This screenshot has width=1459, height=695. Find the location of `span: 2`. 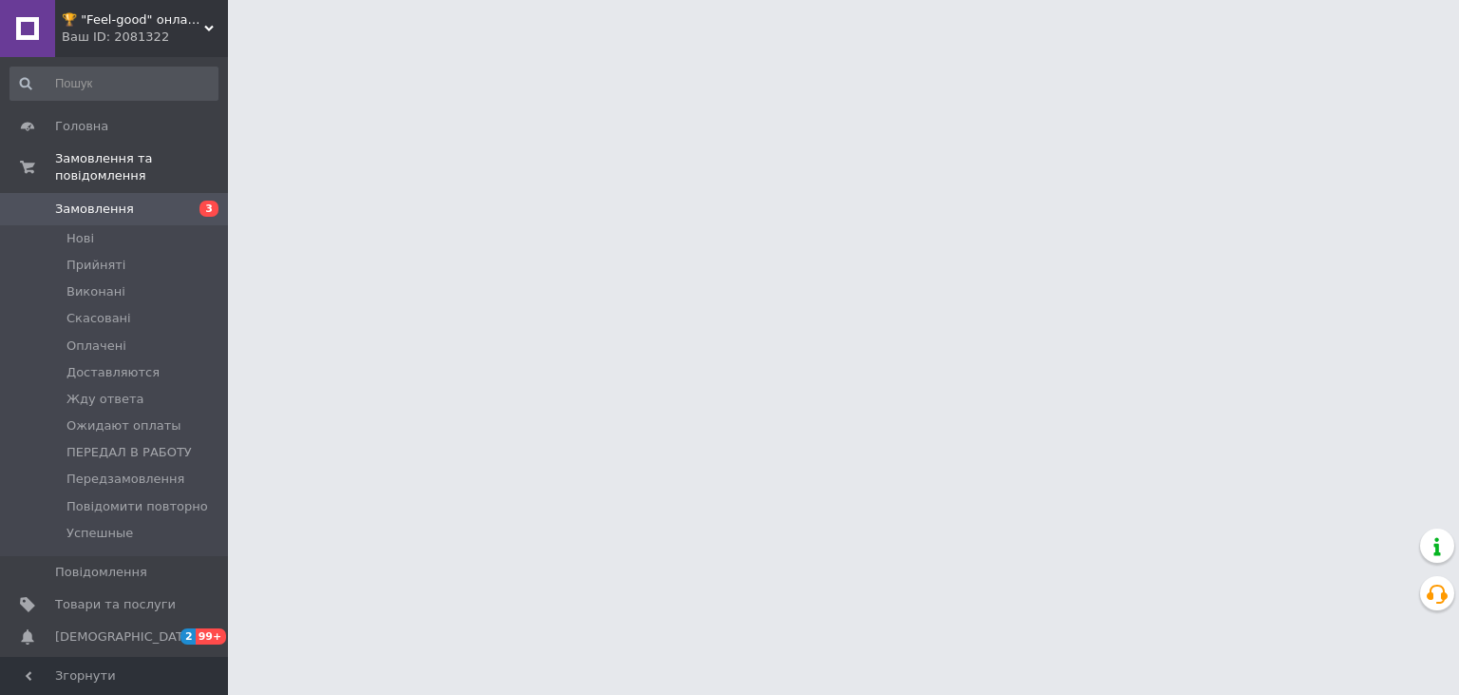

span: 2 is located at coordinates (188, 636).